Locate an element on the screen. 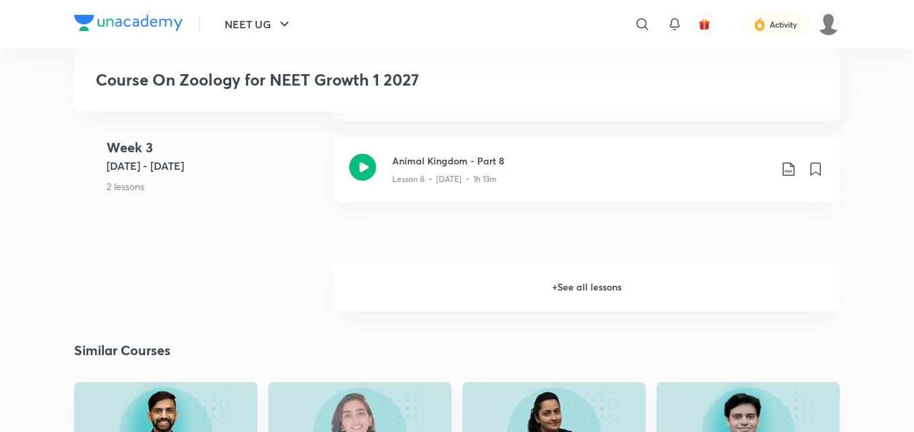 The image size is (914, 432). a: Company Logo is located at coordinates (128, 24).